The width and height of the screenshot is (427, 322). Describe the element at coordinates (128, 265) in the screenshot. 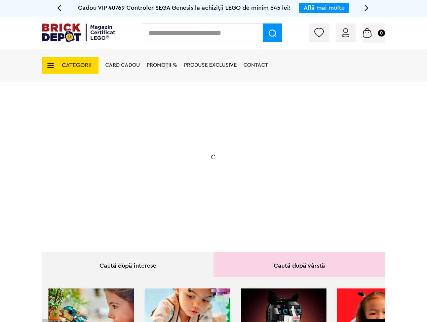

I see `div: Caută după interese` at that location.